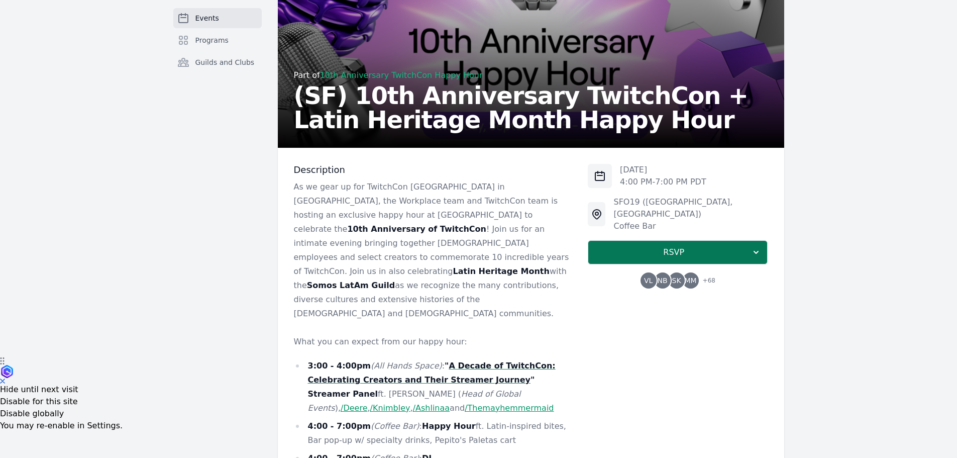 The width and height of the screenshot is (957, 458). I want to click on span: NB, so click(662, 280).